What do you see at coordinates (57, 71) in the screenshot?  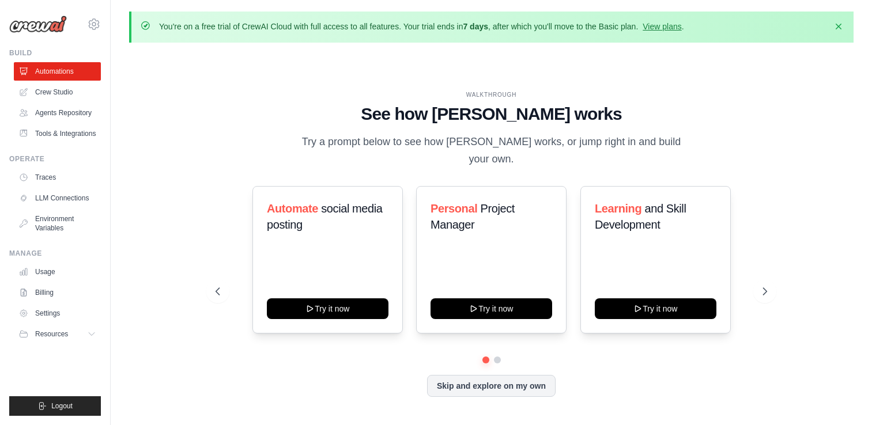 I see `a: Automations` at bounding box center [57, 71].